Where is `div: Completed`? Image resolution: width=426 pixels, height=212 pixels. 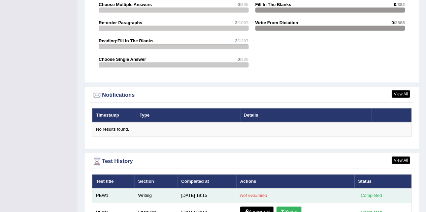
div: Completed is located at coordinates (371, 196).